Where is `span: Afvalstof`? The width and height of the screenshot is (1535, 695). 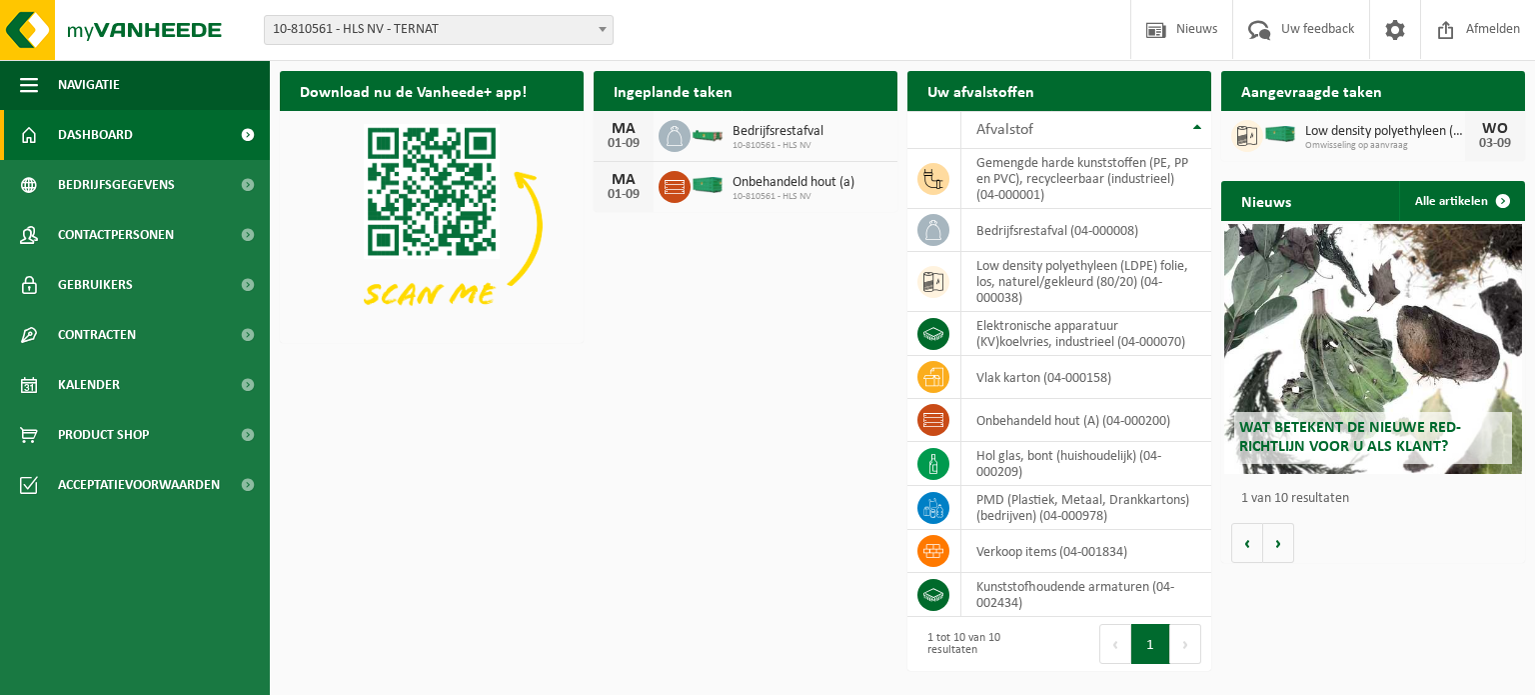
span: Afvalstof is located at coordinates (1004, 130).